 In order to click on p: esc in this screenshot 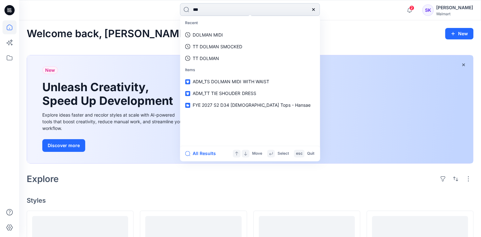, I will do `click(299, 153)`.